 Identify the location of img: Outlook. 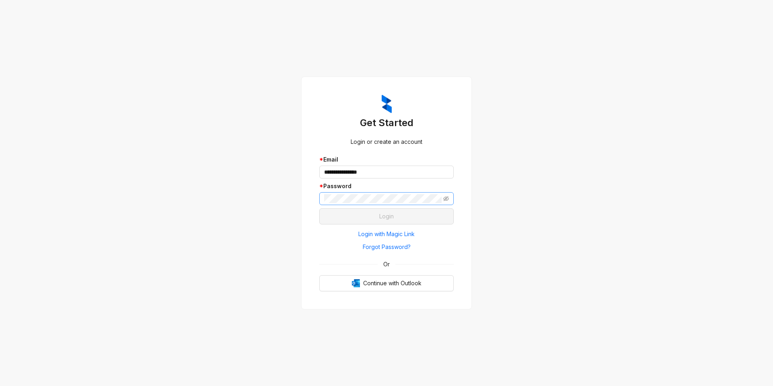
(356, 283).